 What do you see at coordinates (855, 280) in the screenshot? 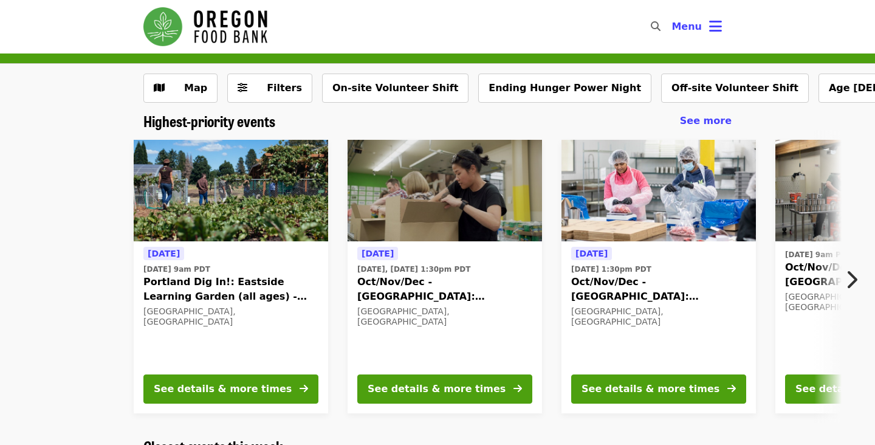
I see `button: Next item` at bounding box center [855, 280].